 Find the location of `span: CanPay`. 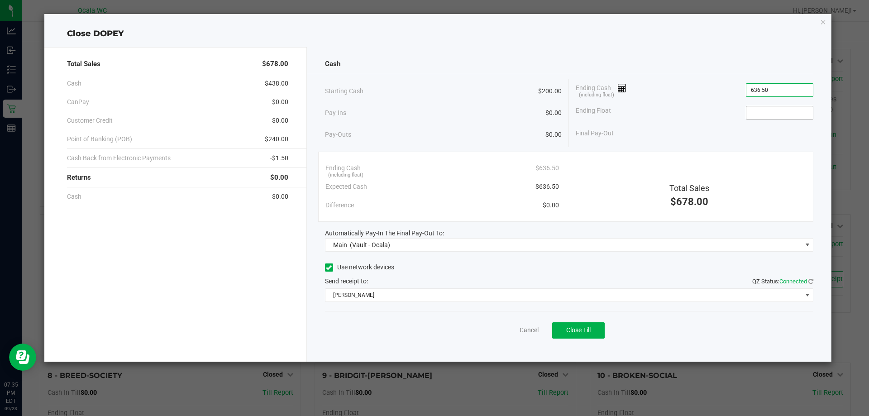

span: CanPay is located at coordinates (78, 102).